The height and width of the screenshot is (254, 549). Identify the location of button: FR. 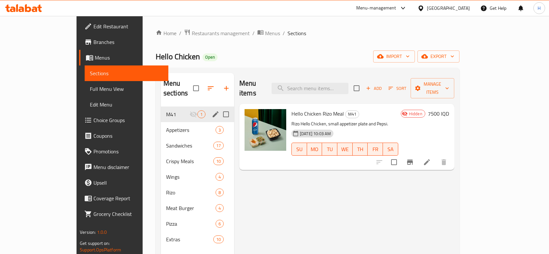
(375, 149).